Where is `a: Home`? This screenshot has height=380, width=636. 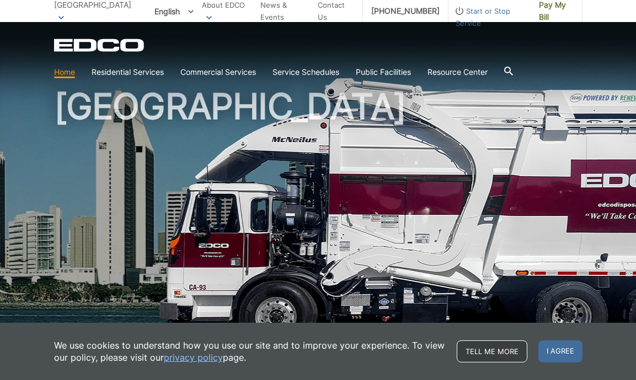
a: Home is located at coordinates (65, 72).